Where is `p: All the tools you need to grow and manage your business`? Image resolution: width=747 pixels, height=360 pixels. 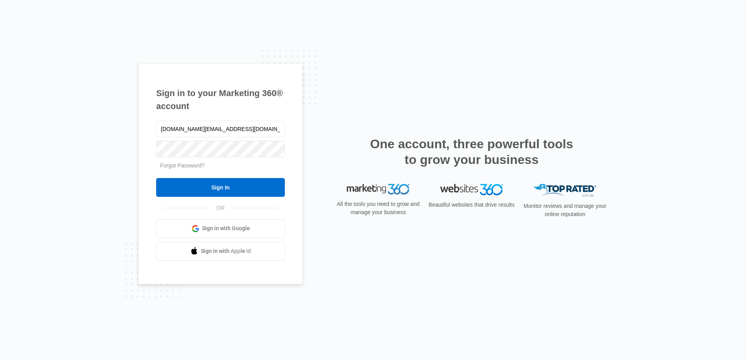
p: All the tools you need to grow and manage your business is located at coordinates (378, 208).